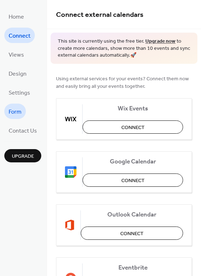 The width and height of the screenshot is (201, 276). What do you see at coordinates (18, 73) in the screenshot?
I see `a: Design` at bounding box center [18, 73].